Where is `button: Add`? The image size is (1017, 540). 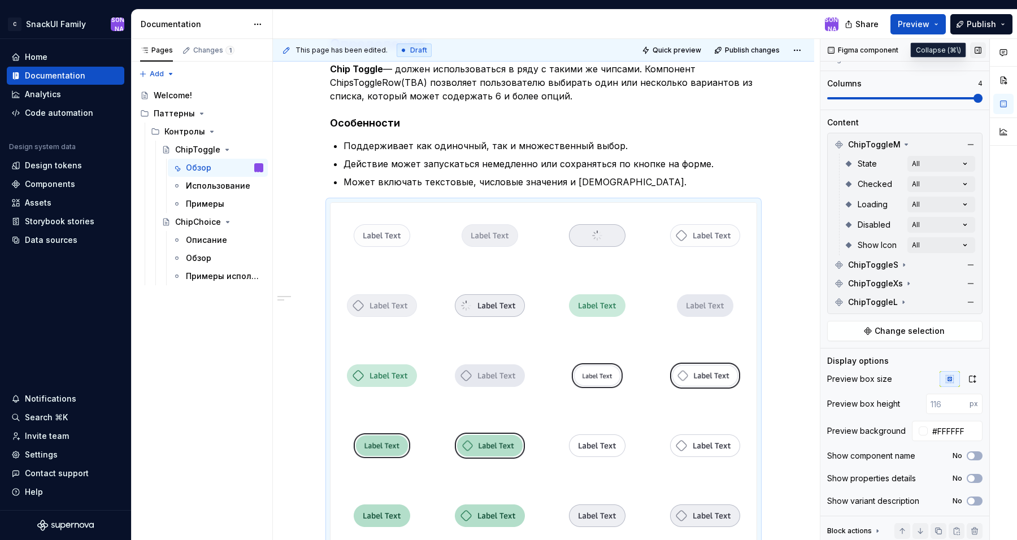 button: Add is located at coordinates (156, 74).